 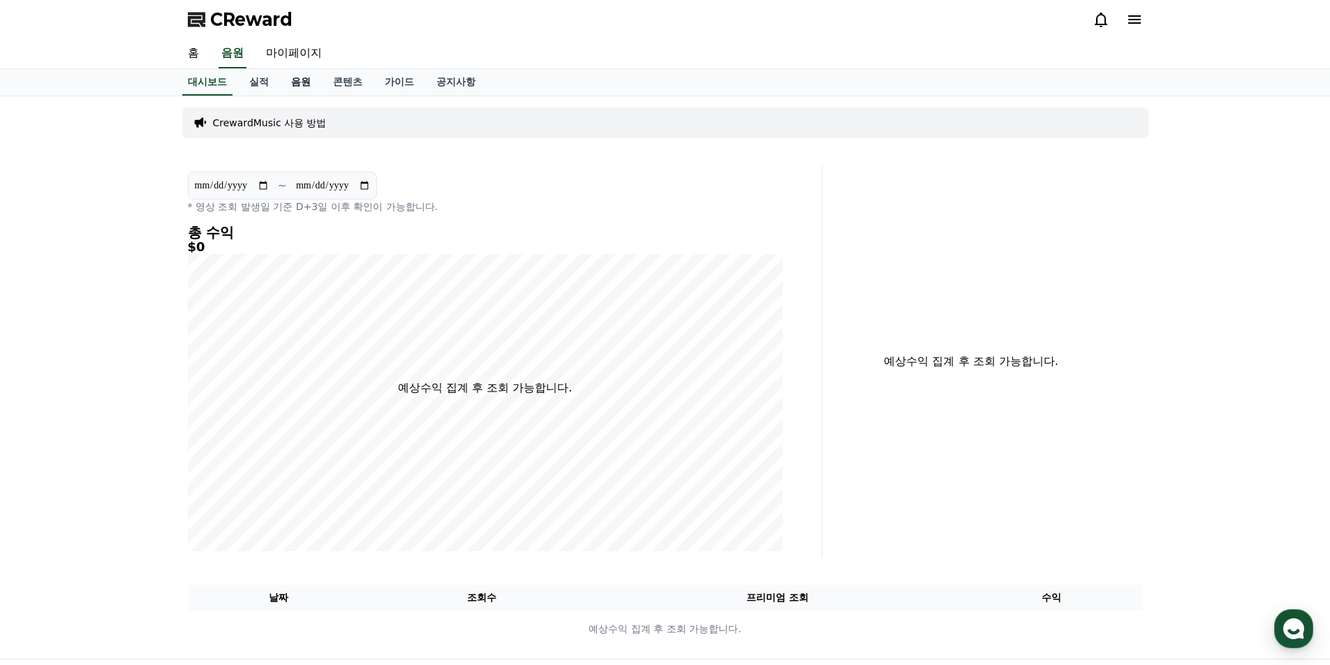 I want to click on a: 대화, so click(x=136, y=460).